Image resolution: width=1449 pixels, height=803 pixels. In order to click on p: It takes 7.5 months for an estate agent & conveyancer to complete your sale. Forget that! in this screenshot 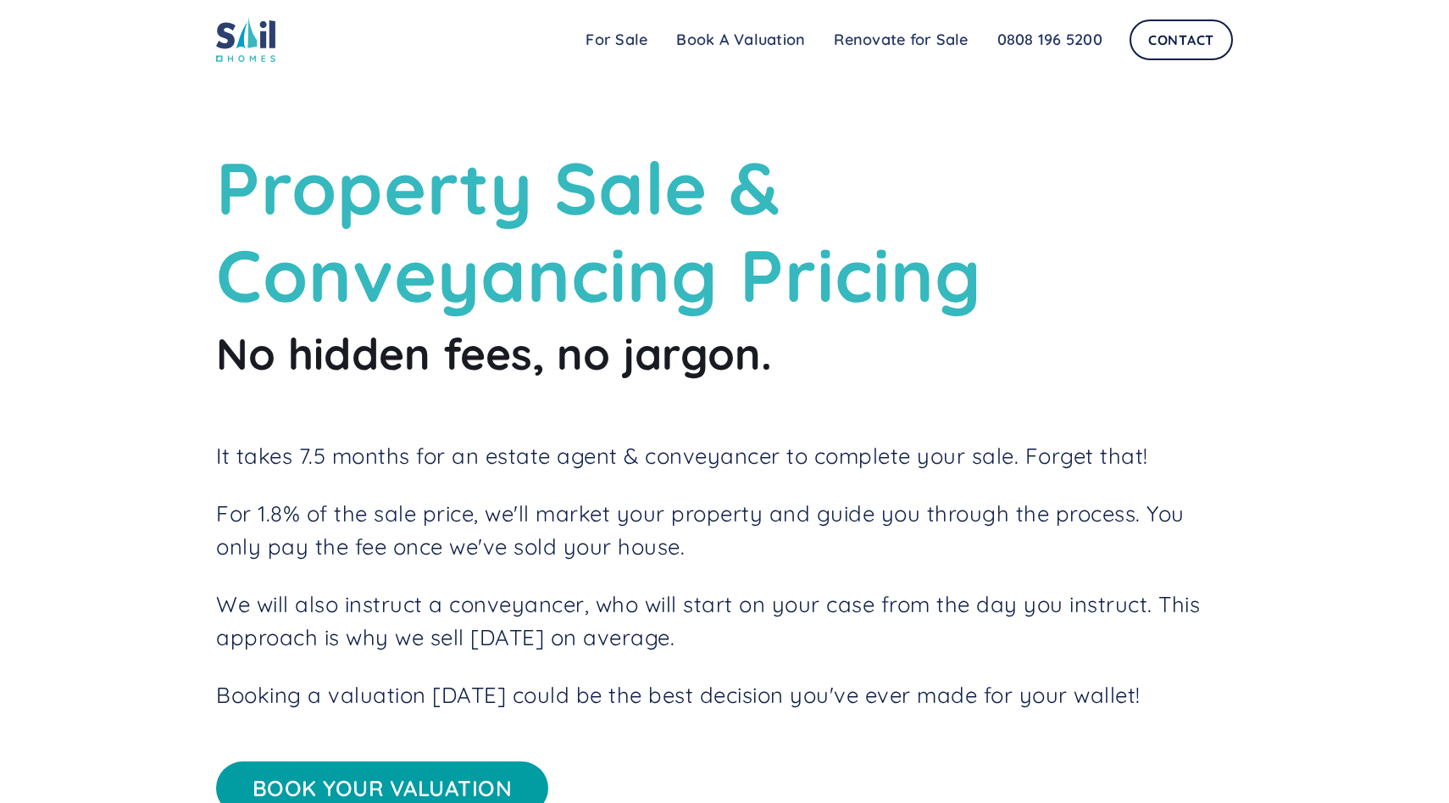, I will do `click(725, 455)`.